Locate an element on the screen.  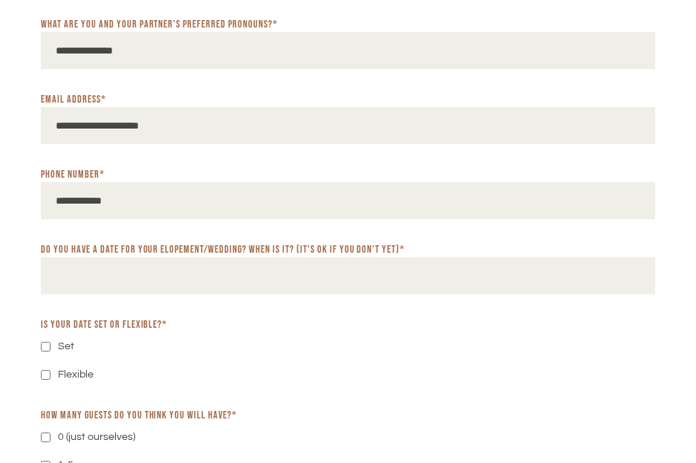
label: Set is located at coordinates (66, 346).